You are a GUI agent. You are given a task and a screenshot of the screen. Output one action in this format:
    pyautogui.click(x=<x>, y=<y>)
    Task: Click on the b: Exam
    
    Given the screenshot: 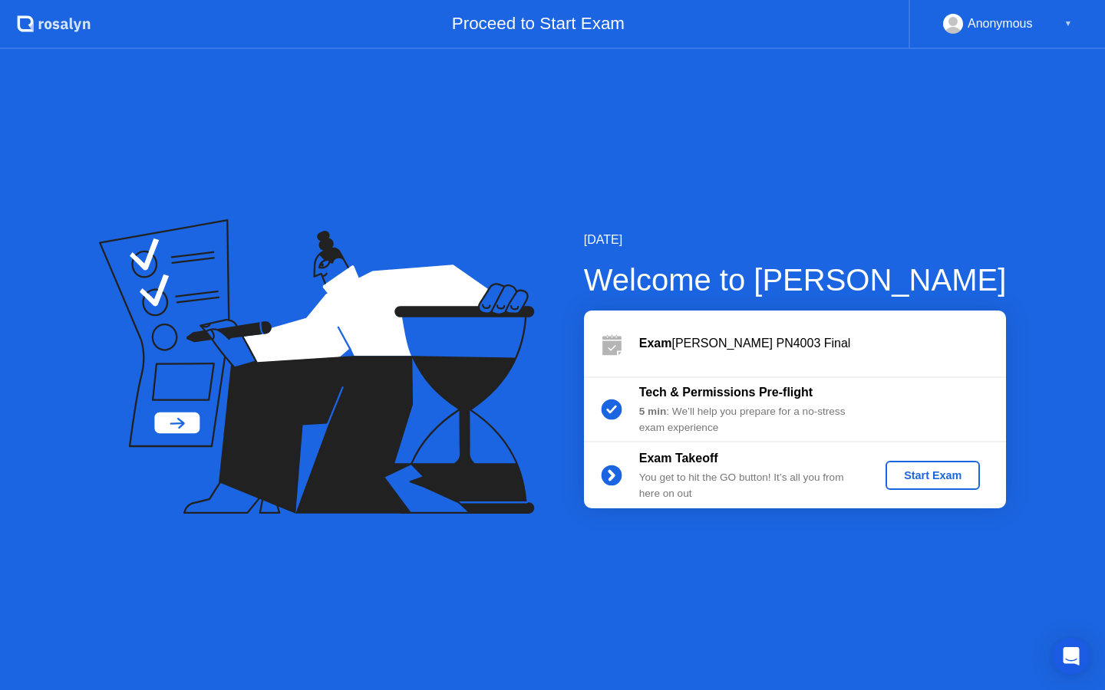 What is the action you would take?
    pyautogui.click(x=655, y=343)
    